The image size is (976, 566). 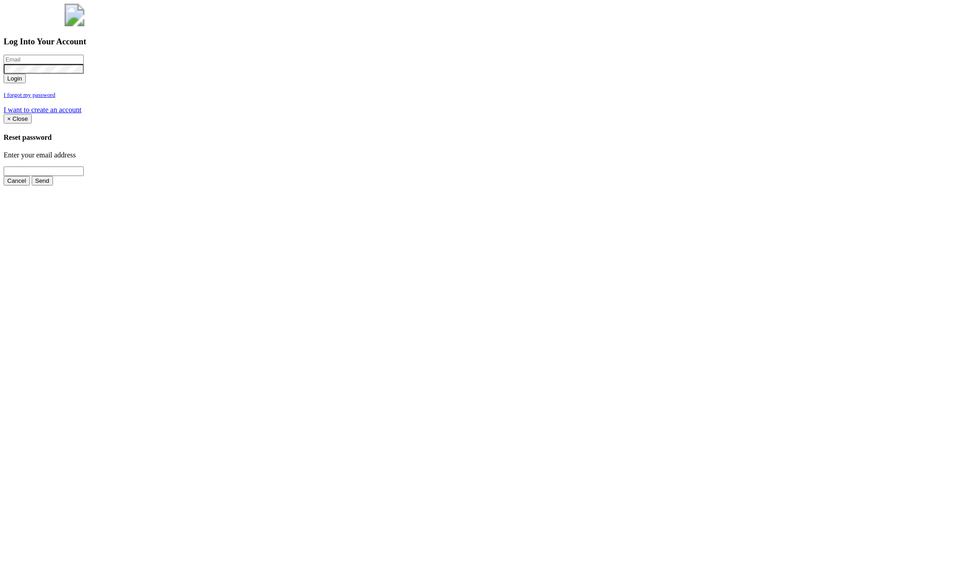 I want to click on a: I want to create an account, so click(x=43, y=110).